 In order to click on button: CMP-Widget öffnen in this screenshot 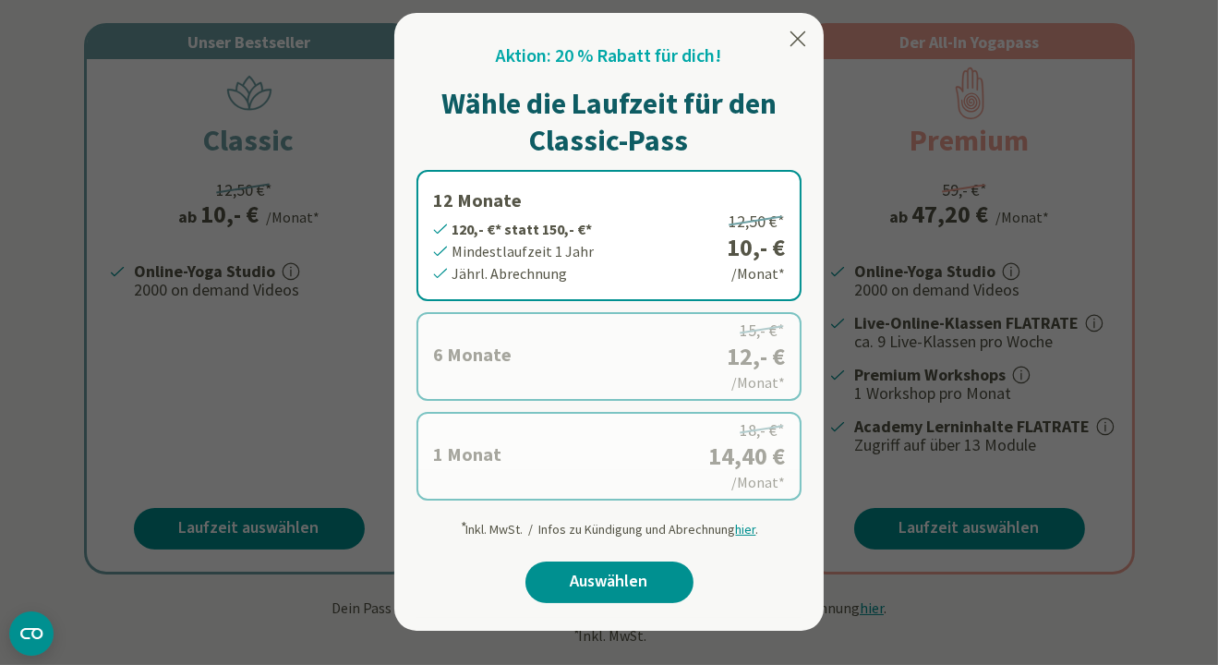, I will do `click(31, 634)`.